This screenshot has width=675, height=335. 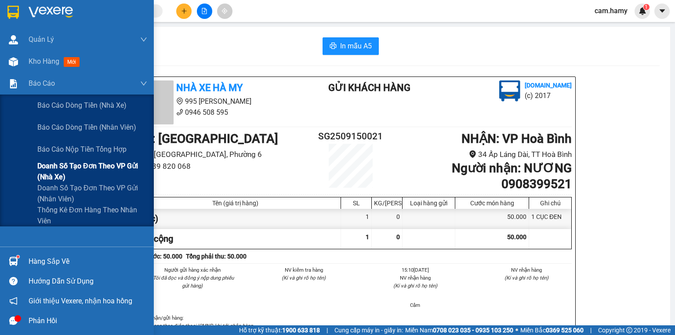 What do you see at coordinates (369, 330) in the screenshot?
I see `span: Cung cấp máy in - giấy in:` at bounding box center [369, 330].